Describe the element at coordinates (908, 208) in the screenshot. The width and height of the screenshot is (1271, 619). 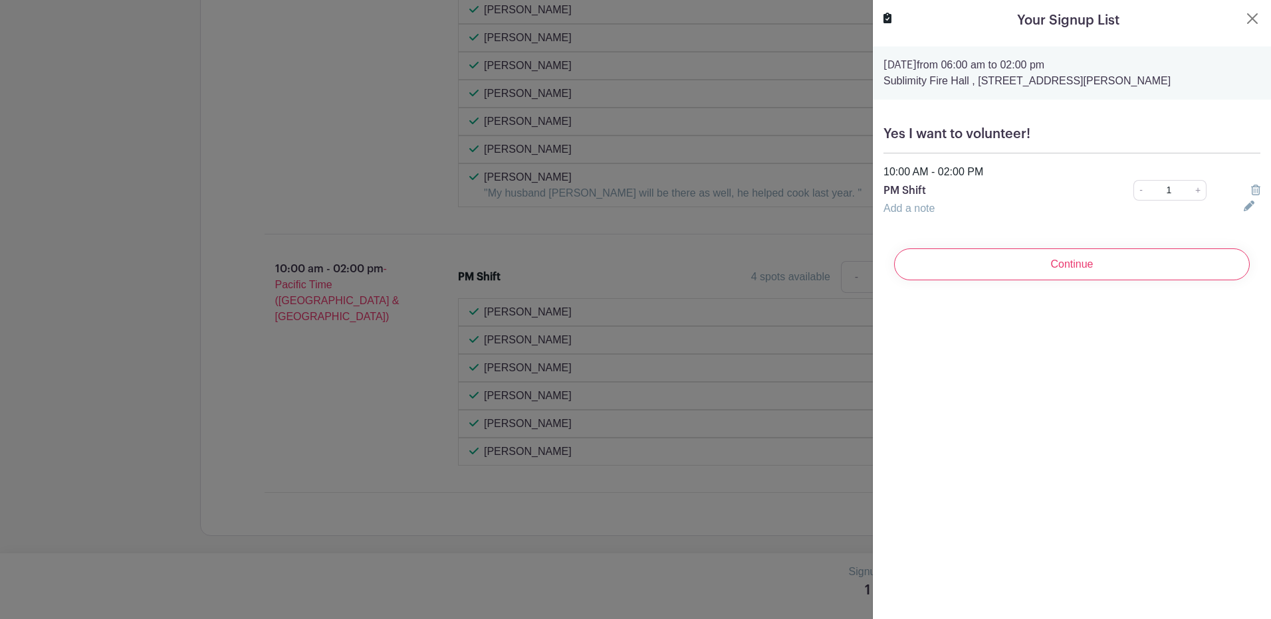
I see `a: Add a note` at that location.